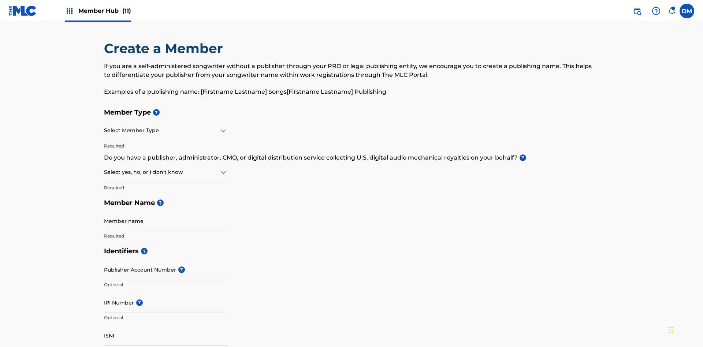 Image resolution: width=703 pixels, height=347 pixels. What do you see at coordinates (352, 112) in the screenshot?
I see `h5: Member Type` at bounding box center [352, 112].